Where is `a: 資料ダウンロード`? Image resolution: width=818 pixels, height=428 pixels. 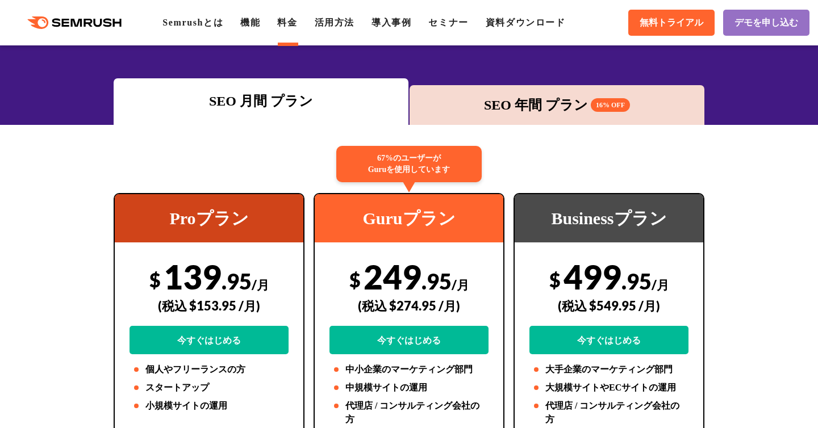 a: 資料ダウンロード is located at coordinates (525, 22).